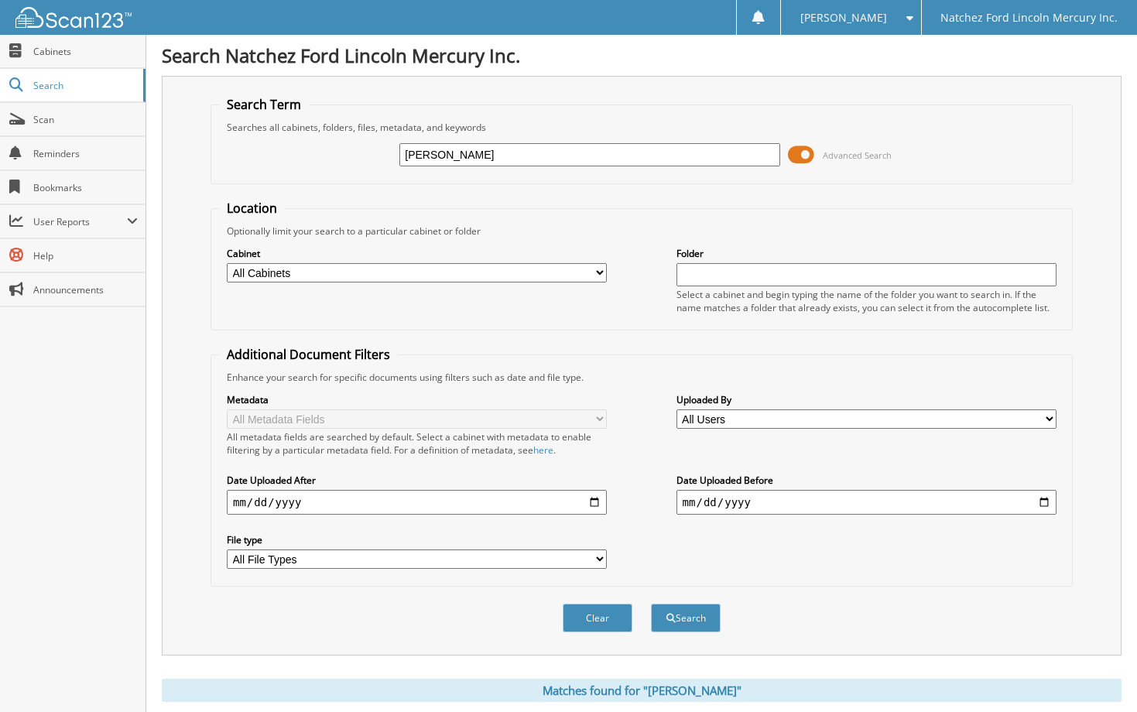 This screenshot has height=712, width=1137. Describe the element at coordinates (80, 221) in the screenshot. I see `span: User Reports` at that location.